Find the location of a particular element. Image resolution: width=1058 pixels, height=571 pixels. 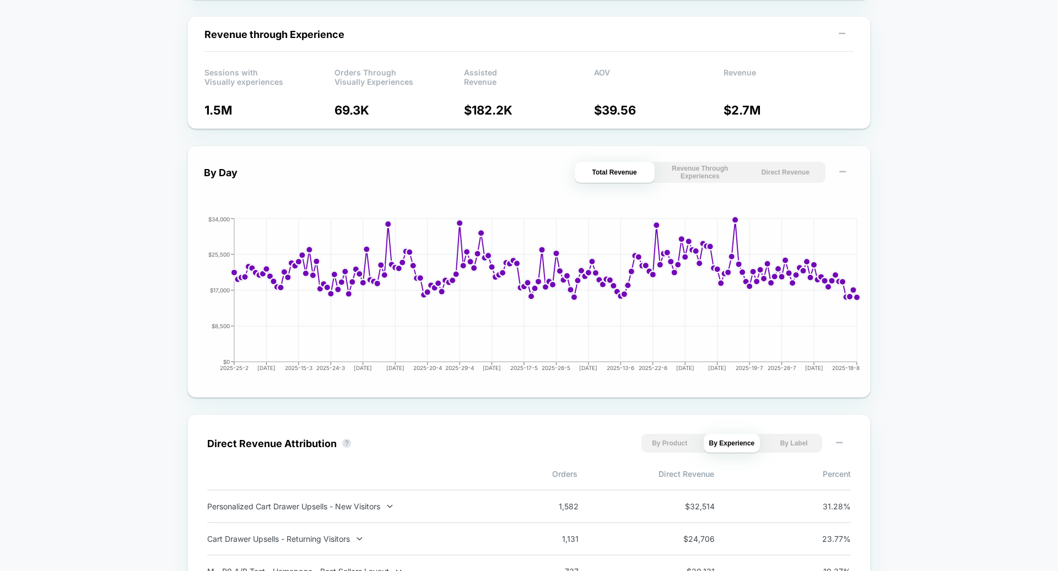

button: Revenue Through Experiences is located at coordinates (700, 172).